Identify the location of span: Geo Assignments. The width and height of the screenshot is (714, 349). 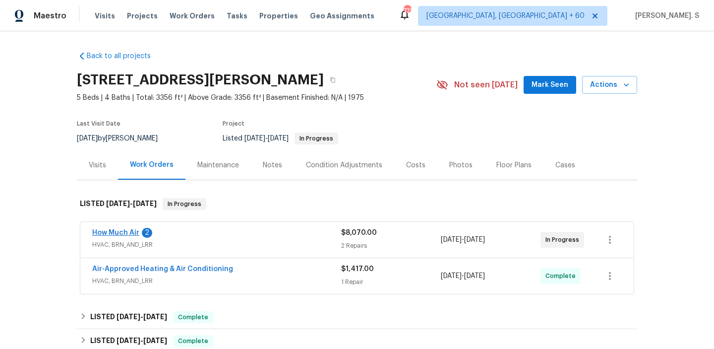
(342, 16).